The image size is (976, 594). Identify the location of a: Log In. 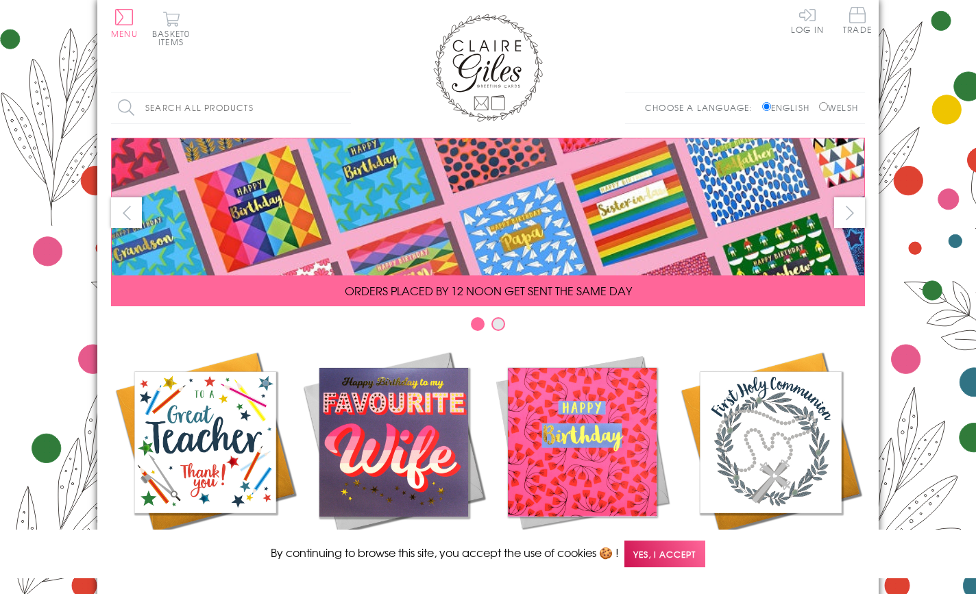
(807, 20).